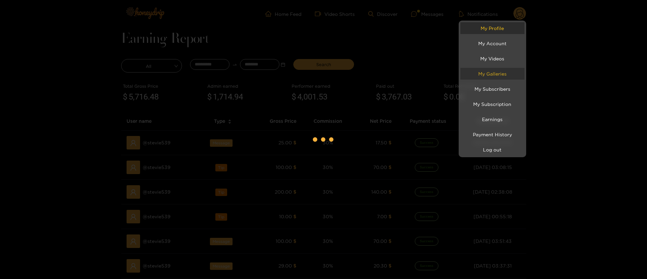  I want to click on a: My Videos, so click(492, 58).